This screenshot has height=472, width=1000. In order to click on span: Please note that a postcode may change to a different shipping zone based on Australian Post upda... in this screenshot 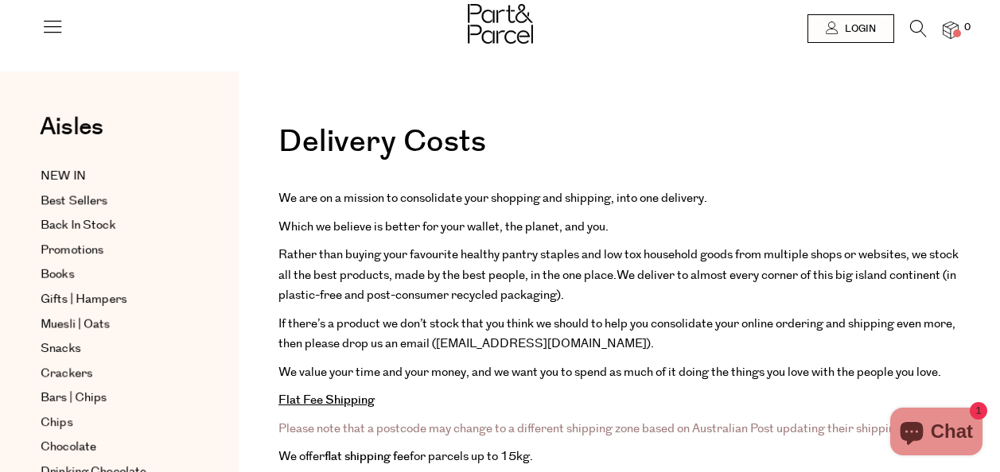, I will do `click(608, 429)`.